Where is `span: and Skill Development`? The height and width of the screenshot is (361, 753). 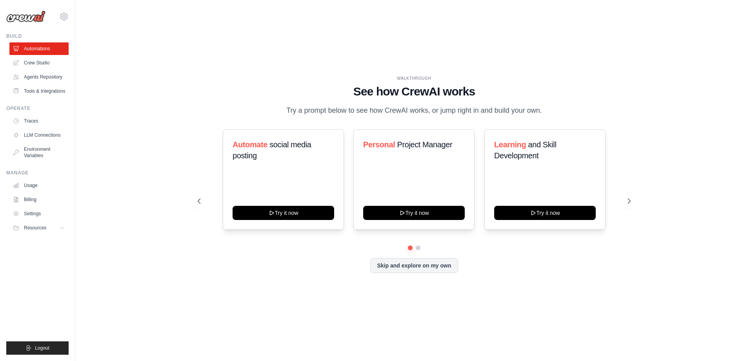
span: and Skill Development is located at coordinates (525, 150).